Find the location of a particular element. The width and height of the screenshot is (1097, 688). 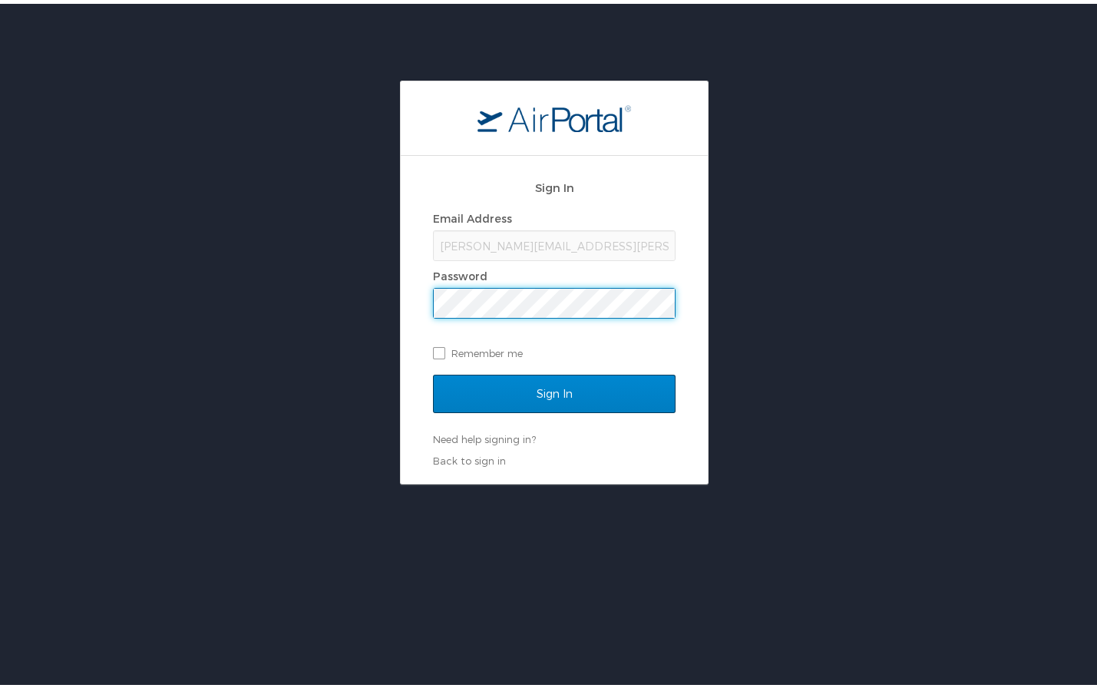

a: Need help signing in? is located at coordinates (484, 435).